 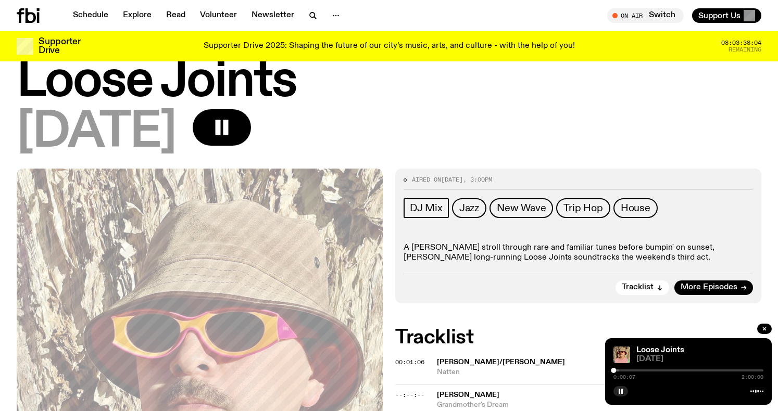 I want to click on span: DJ Mix, so click(x=426, y=208).